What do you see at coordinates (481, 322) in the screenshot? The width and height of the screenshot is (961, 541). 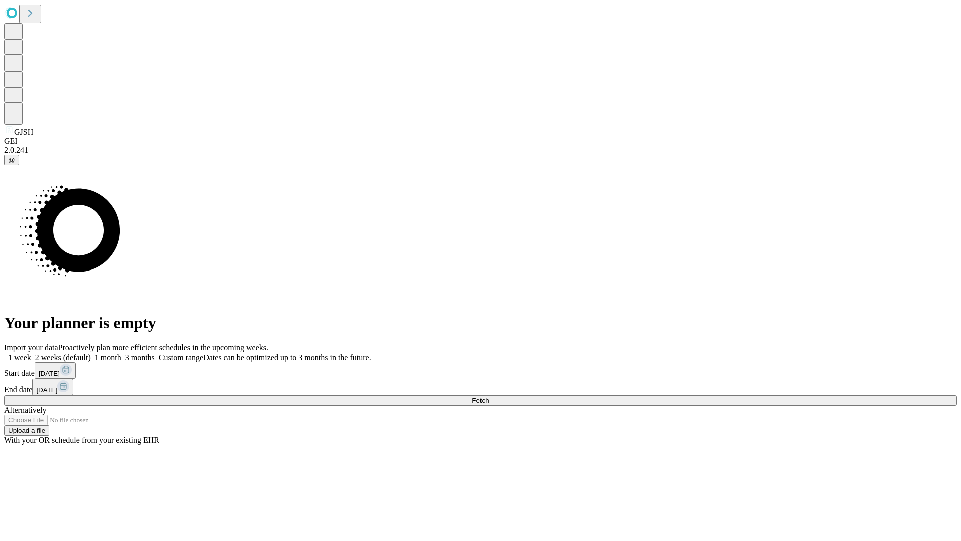 I see `h1: Your planner is empty` at bounding box center [481, 322].